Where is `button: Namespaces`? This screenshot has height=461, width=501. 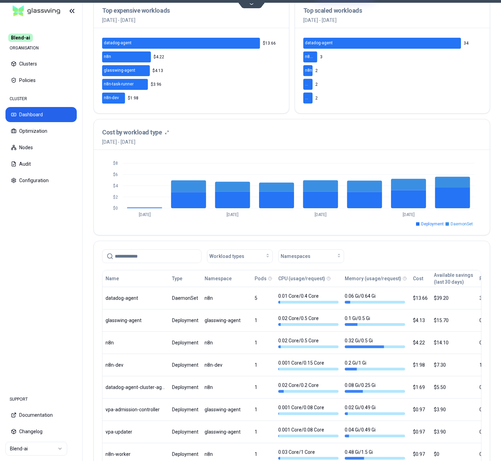
button: Namespaces is located at coordinates (311, 256).